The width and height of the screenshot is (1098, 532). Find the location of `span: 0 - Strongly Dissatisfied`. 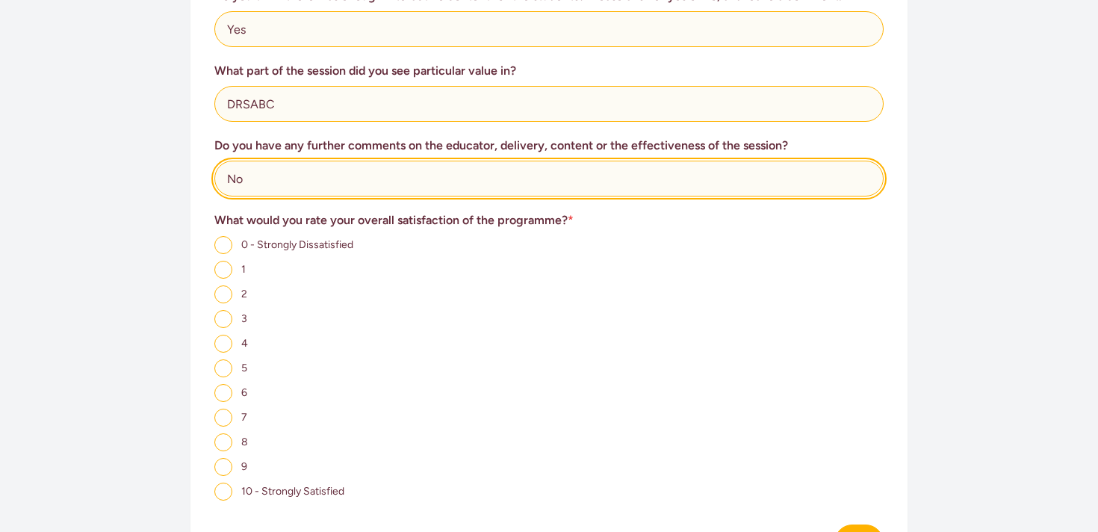

span: 0 - Strongly Dissatisfied is located at coordinates (297, 244).